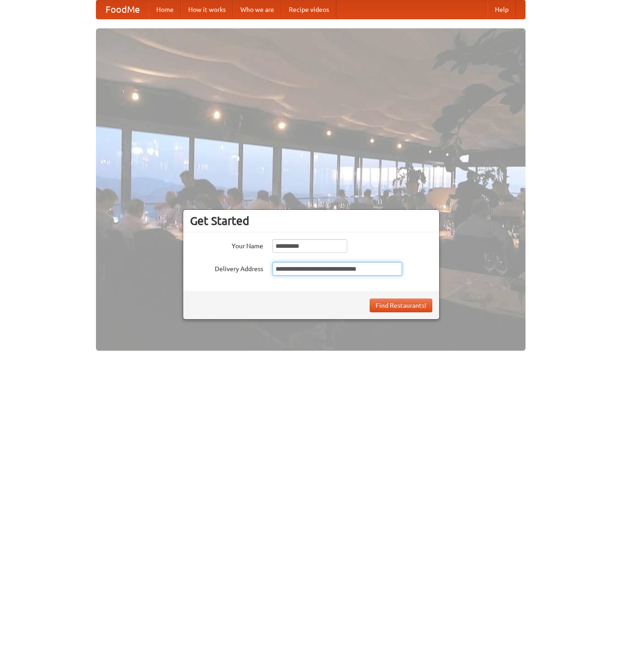  Describe the element at coordinates (165, 10) in the screenshot. I see `a: Home` at that location.